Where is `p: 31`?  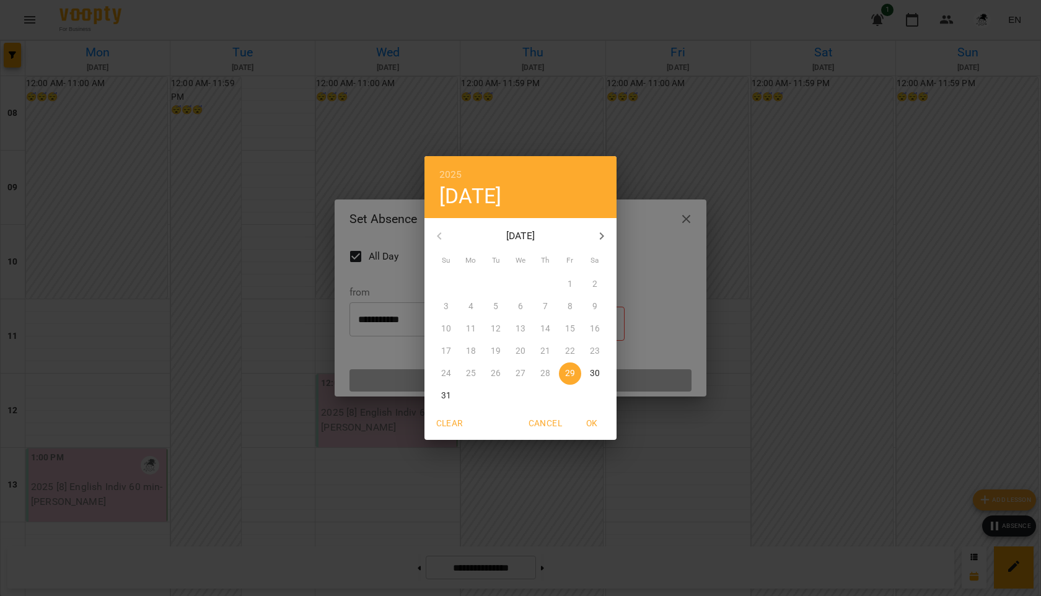
p: 31 is located at coordinates (446, 396).